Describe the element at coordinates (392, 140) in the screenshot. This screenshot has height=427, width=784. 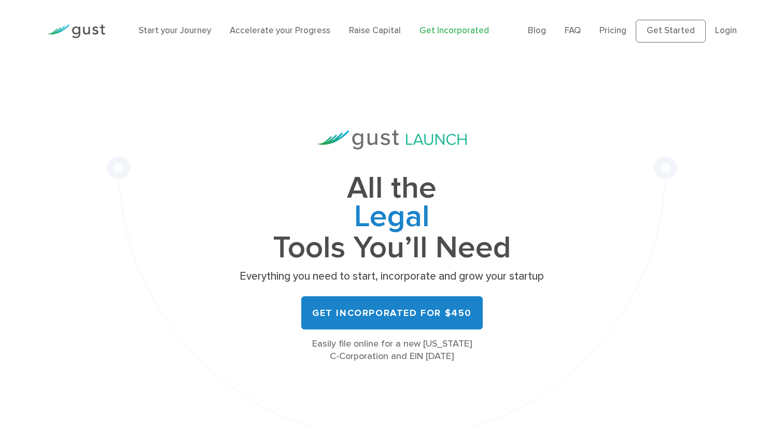
I see `img: Gust Launch Logo` at that location.